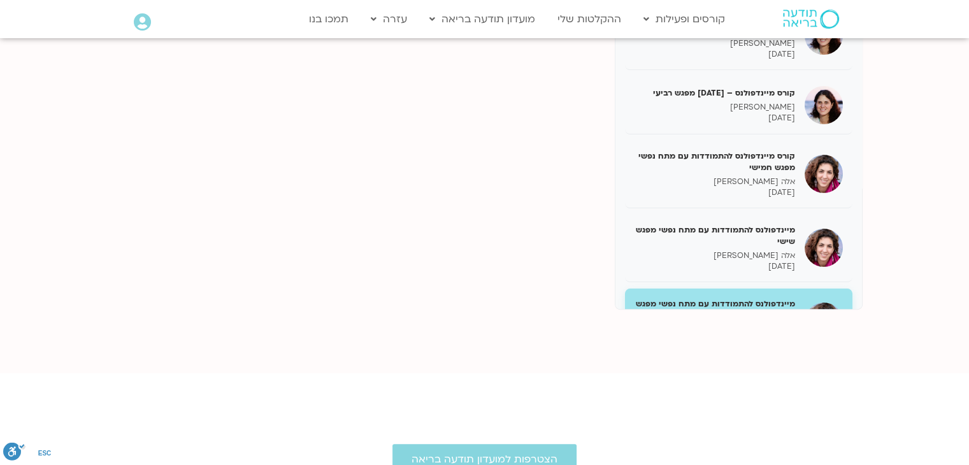 This screenshot has width=969, height=465. Describe the element at coordinates (714, 236) in the screenshot. I see `h5: מיינדפולנס להתמודדות עם מתח נפשי מפגש שישי` at that location.